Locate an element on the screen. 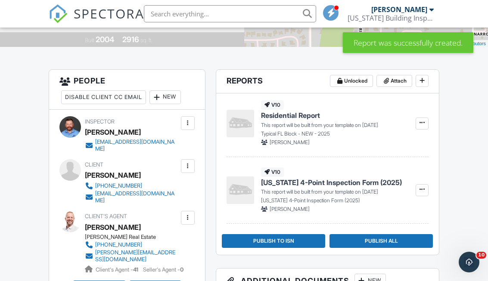  div: Florida Building Inspection Group is located at coordinates (390, 18).